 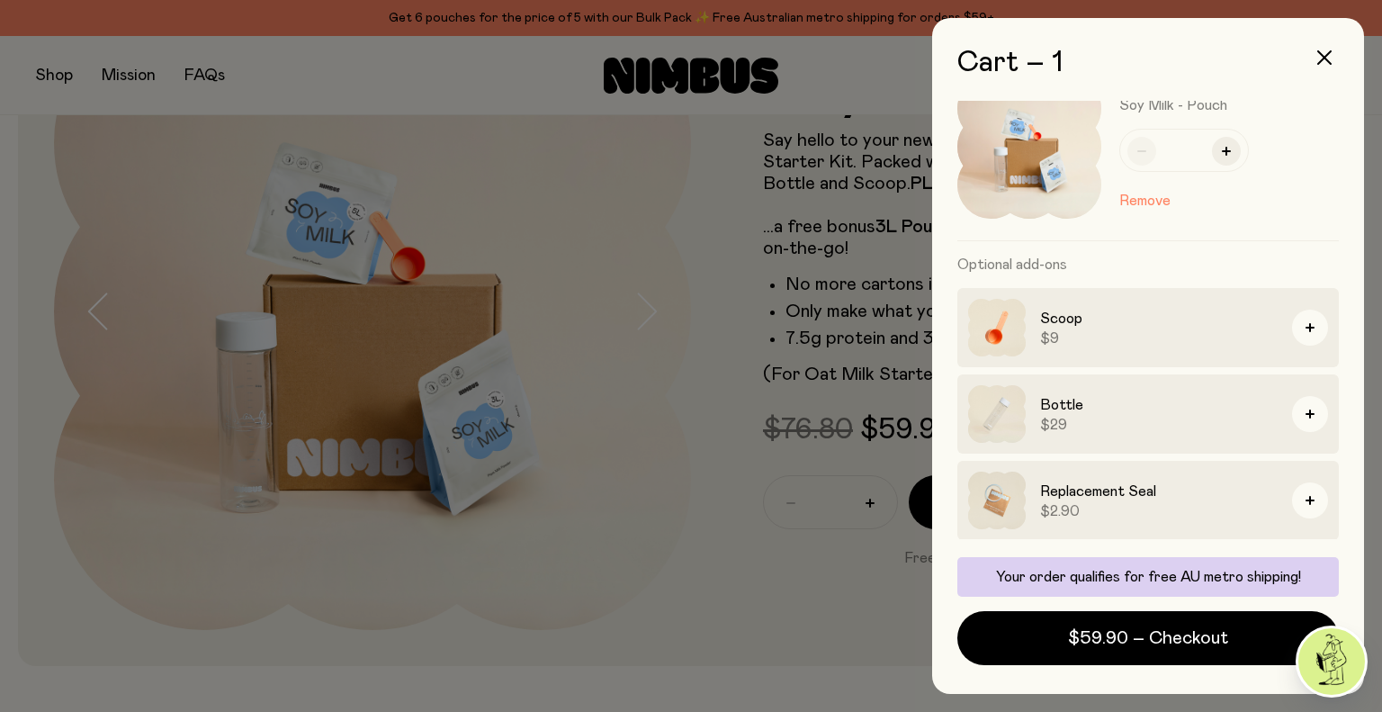 I want to click on h3: Scoop, so click(x=1159, y=318).